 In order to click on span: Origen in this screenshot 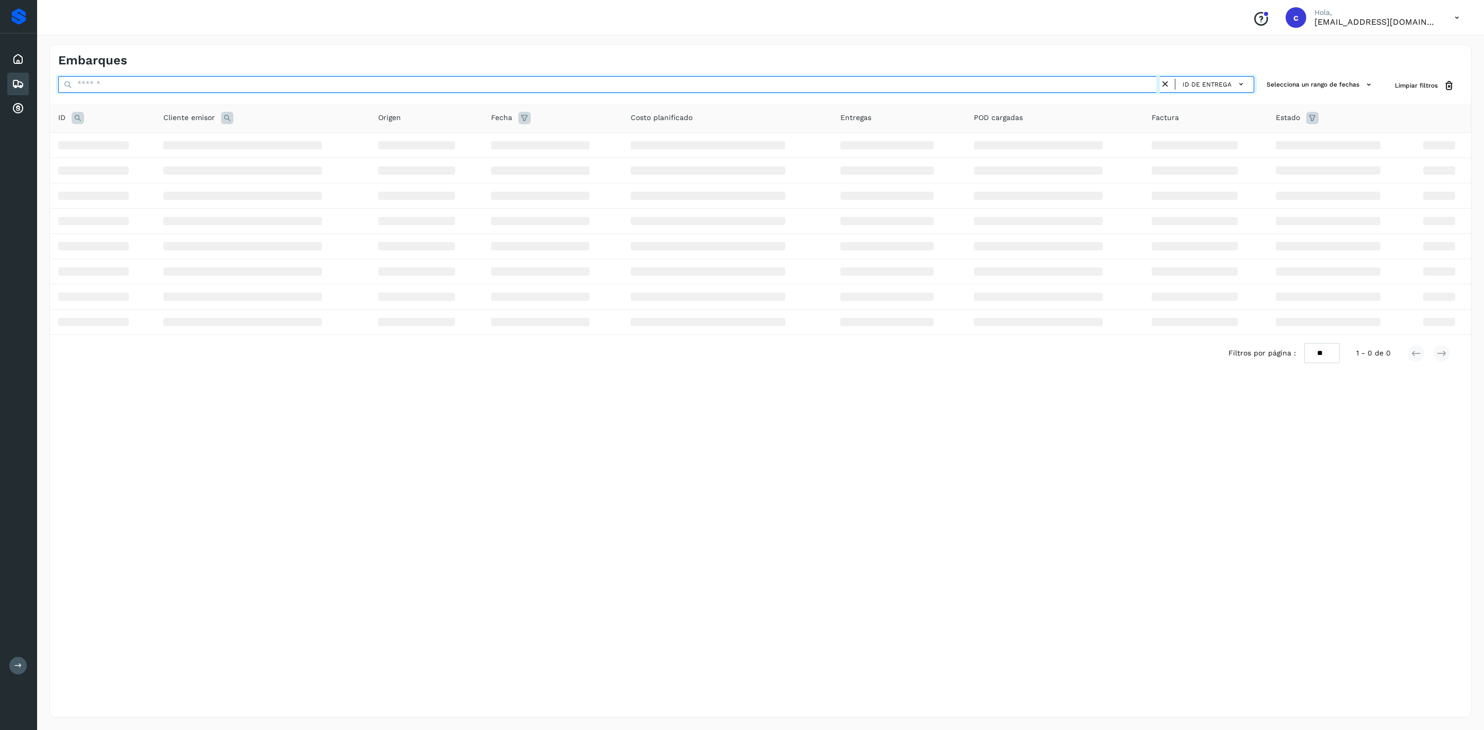, I will do `click(390, 117)`.